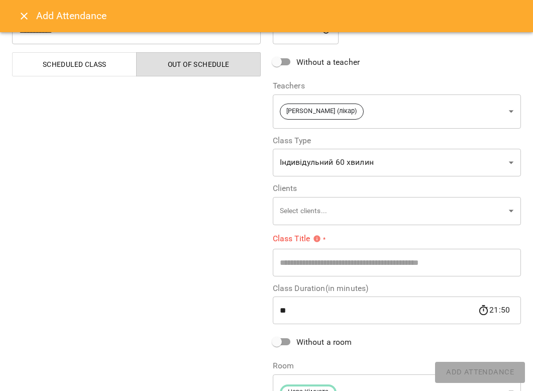 The image size is (533, 391). Describe the element at coordinates (397, 86) in the screenshot. I see `label: Teachers` at that location.